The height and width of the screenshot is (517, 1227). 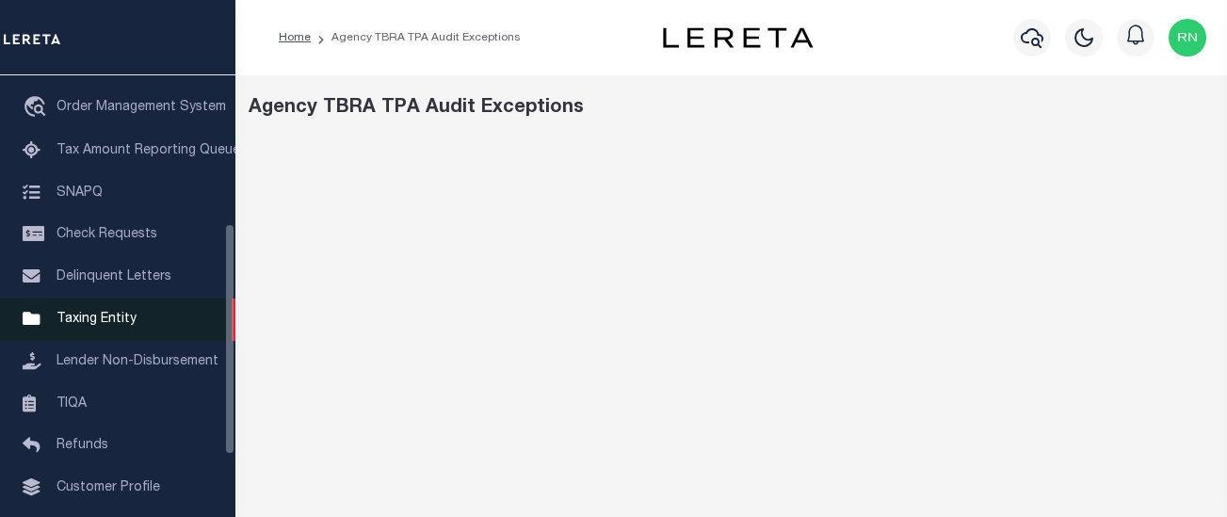 I want to click on span: Order Management System, so click(x=141, y=107).